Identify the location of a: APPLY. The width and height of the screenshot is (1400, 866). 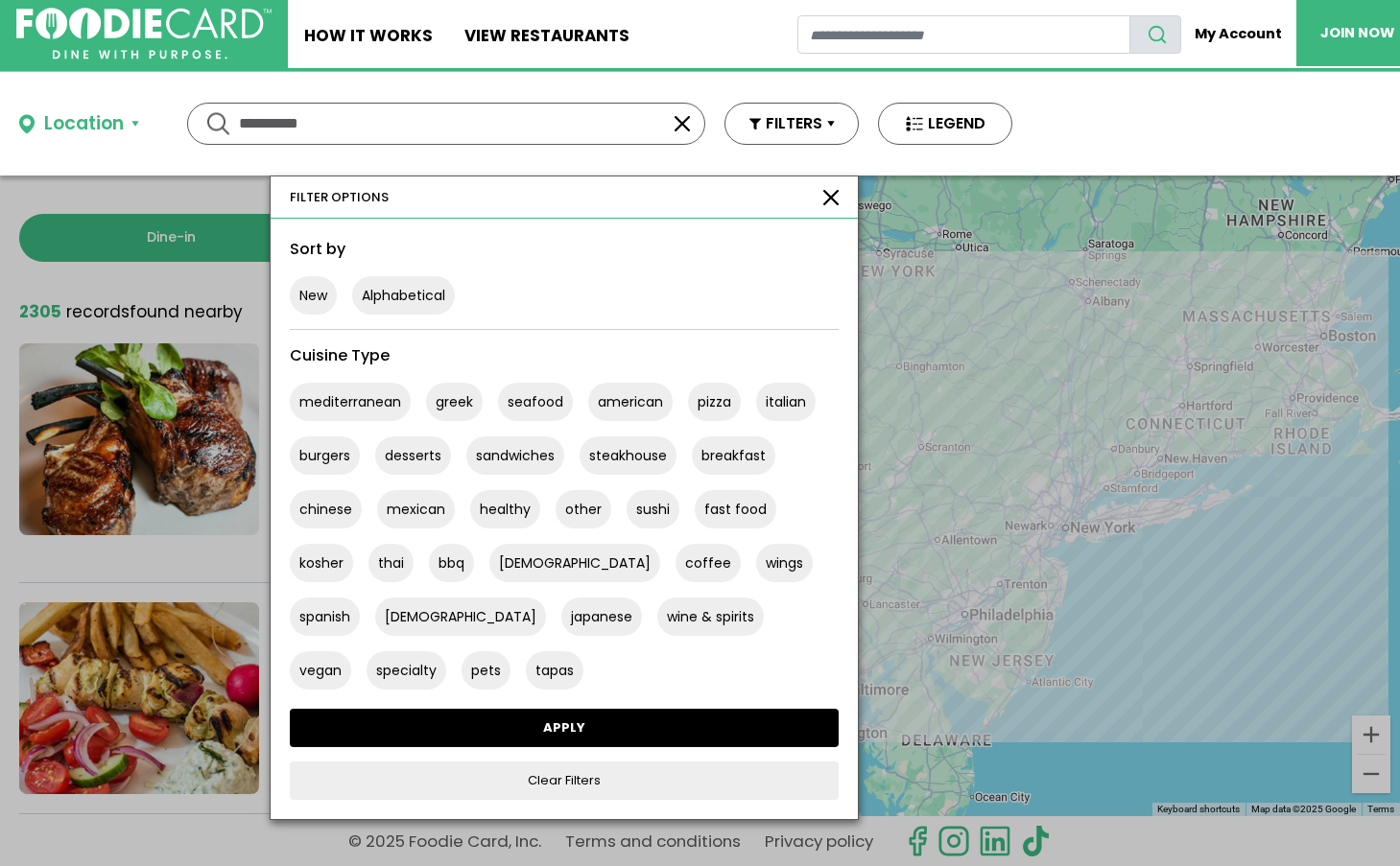
(564, 728).